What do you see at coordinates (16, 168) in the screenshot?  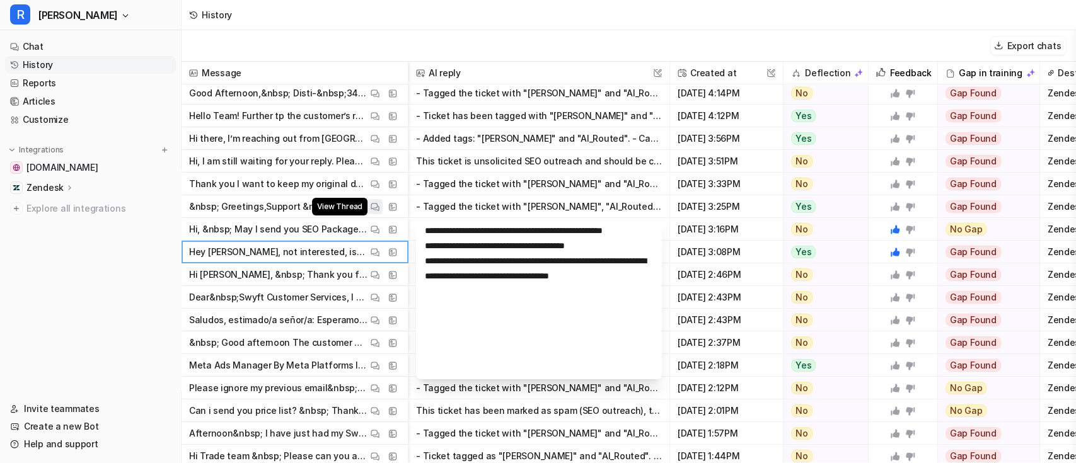 I see `img: swyfthome.com` at bounding box center [16, 168].